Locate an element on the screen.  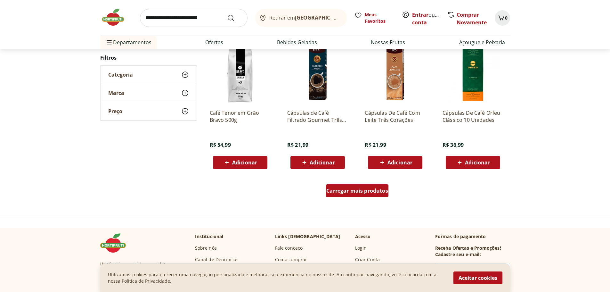
p: Utilizamos cookies para oferecer uma navegação personalizada e melhorar sua experiencia no nosso ... is located at coordinates (277, 278).